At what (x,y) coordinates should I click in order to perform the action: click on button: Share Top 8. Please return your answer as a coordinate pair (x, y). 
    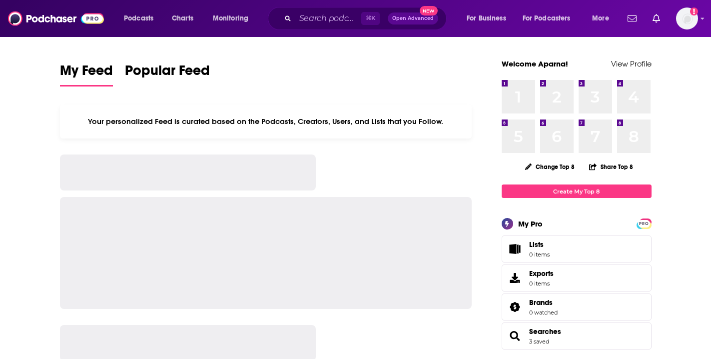
    Looking at the image, I should click on (611, 166).